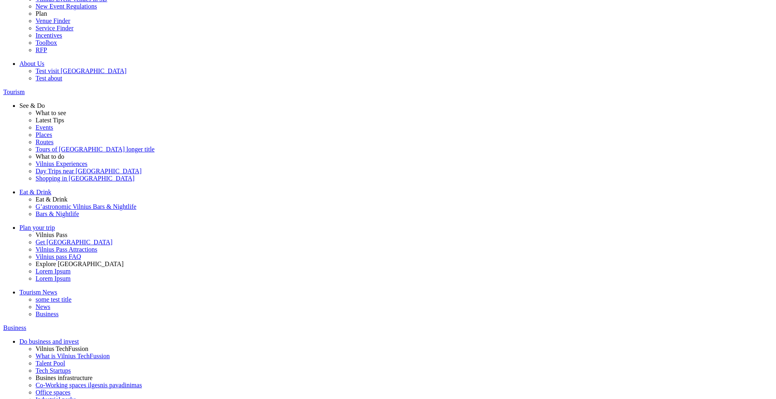 This screenshot has height=399, width=776. I want to click on a: Bars & Nightlife, so click(404, 214).